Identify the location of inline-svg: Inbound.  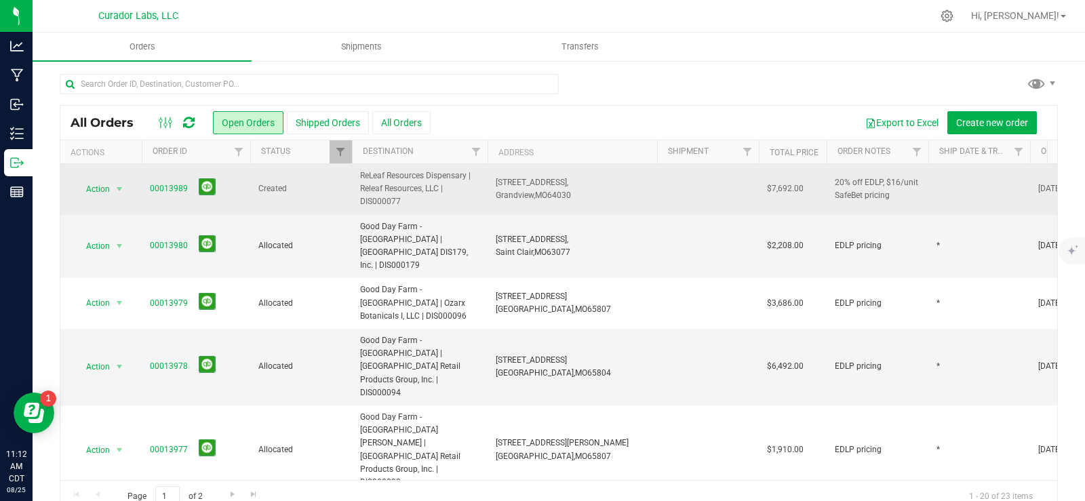
(17, 104).